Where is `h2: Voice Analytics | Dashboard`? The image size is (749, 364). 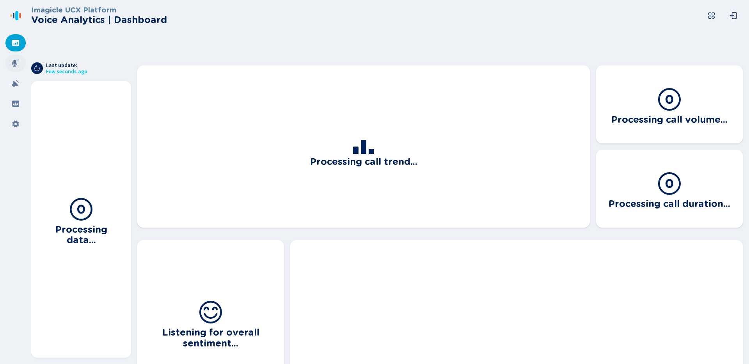
h2: Voice Analytics | Dashboard is located at coordinates (99, 20).